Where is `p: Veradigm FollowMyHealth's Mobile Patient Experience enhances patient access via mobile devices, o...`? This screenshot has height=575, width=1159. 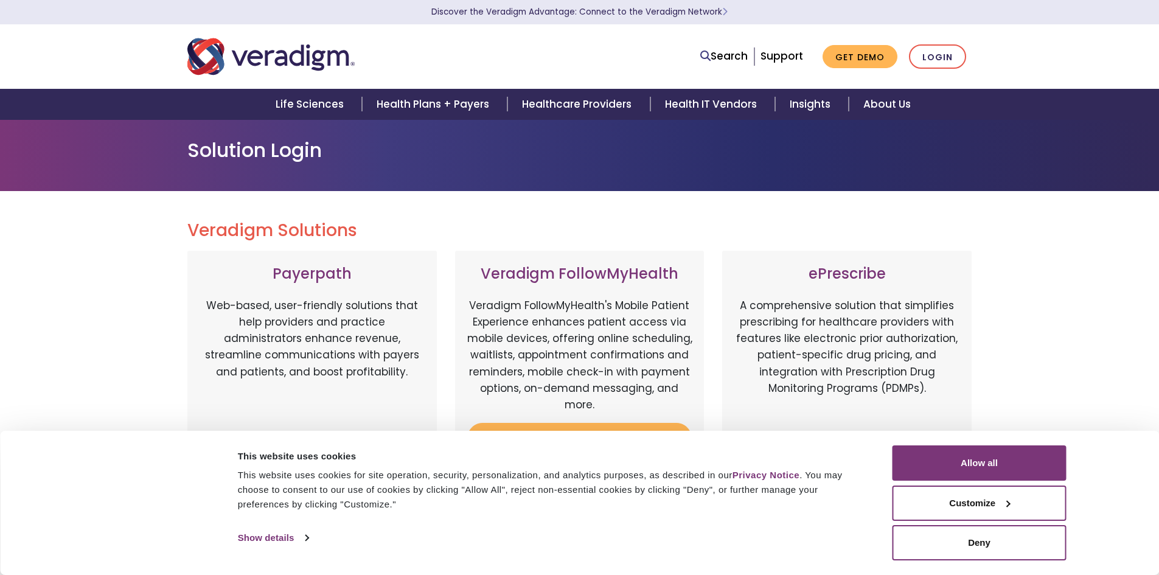 p: Veradigm FollowMyHealth's Mobile Patient Experience enhances patient access via mobile devices, o... is located at coordinates (580, 355).